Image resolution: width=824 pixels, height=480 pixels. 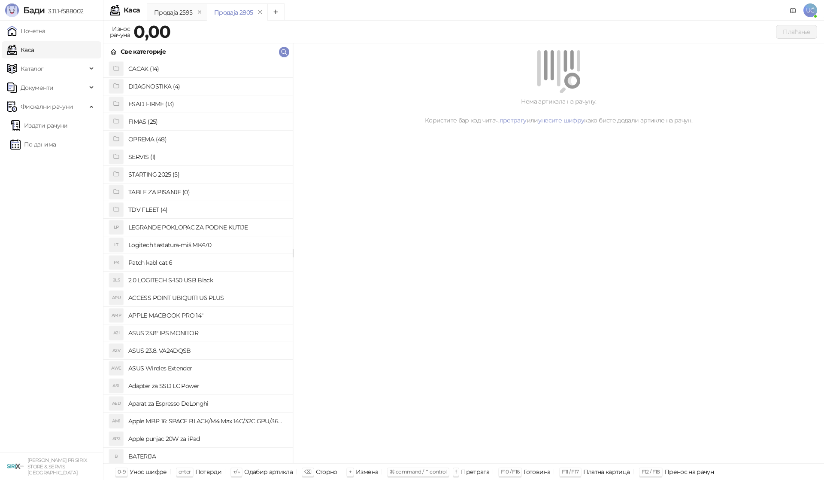 What do you see at coordinates (39, 125) in the screenshot?
I see `a: Издати рачуни` at bounding box center [39, 125].